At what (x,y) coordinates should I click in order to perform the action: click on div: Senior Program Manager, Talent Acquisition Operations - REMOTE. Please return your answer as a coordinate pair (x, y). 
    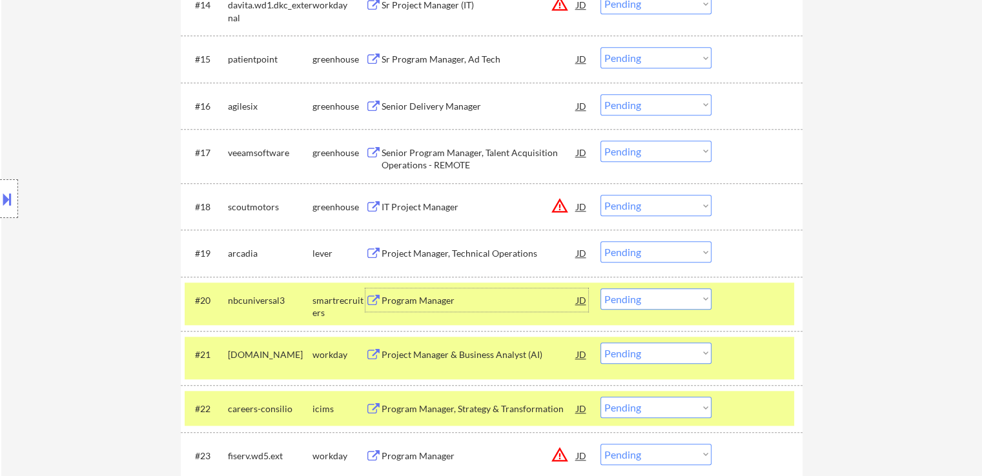
    Looking at the image, I should click on (479, 159).